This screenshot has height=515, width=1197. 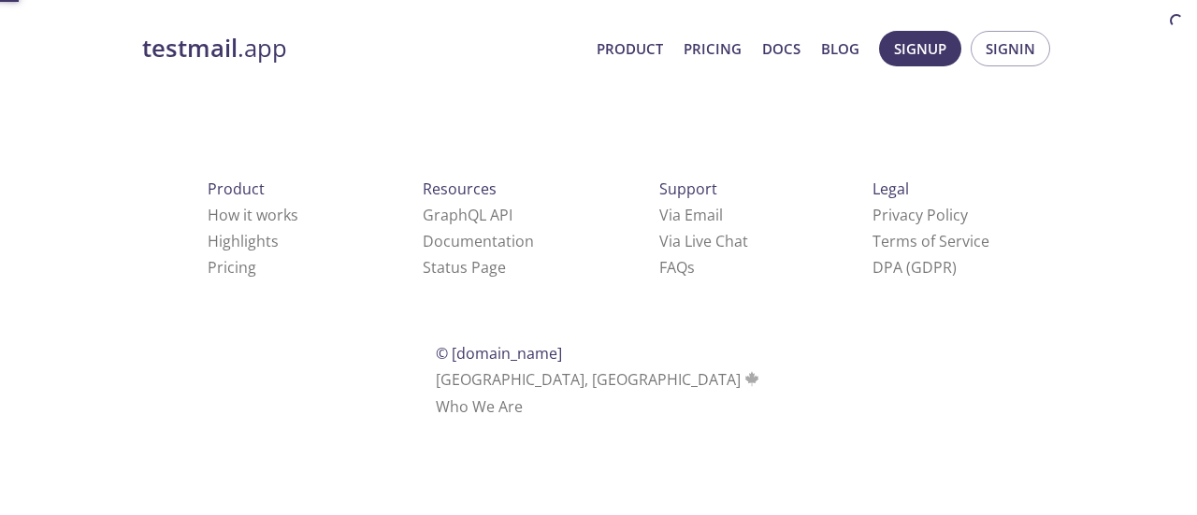 What do you see at coordinates (464, 267) in the screenshot?
I see `a: Status Page` at bounding box center [464, 267].